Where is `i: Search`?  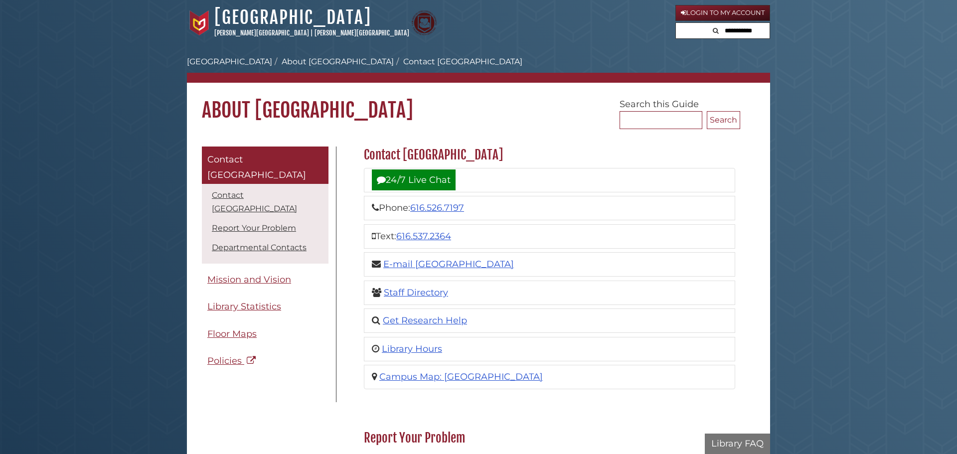 i: Search is located at coordinates (716, 30).